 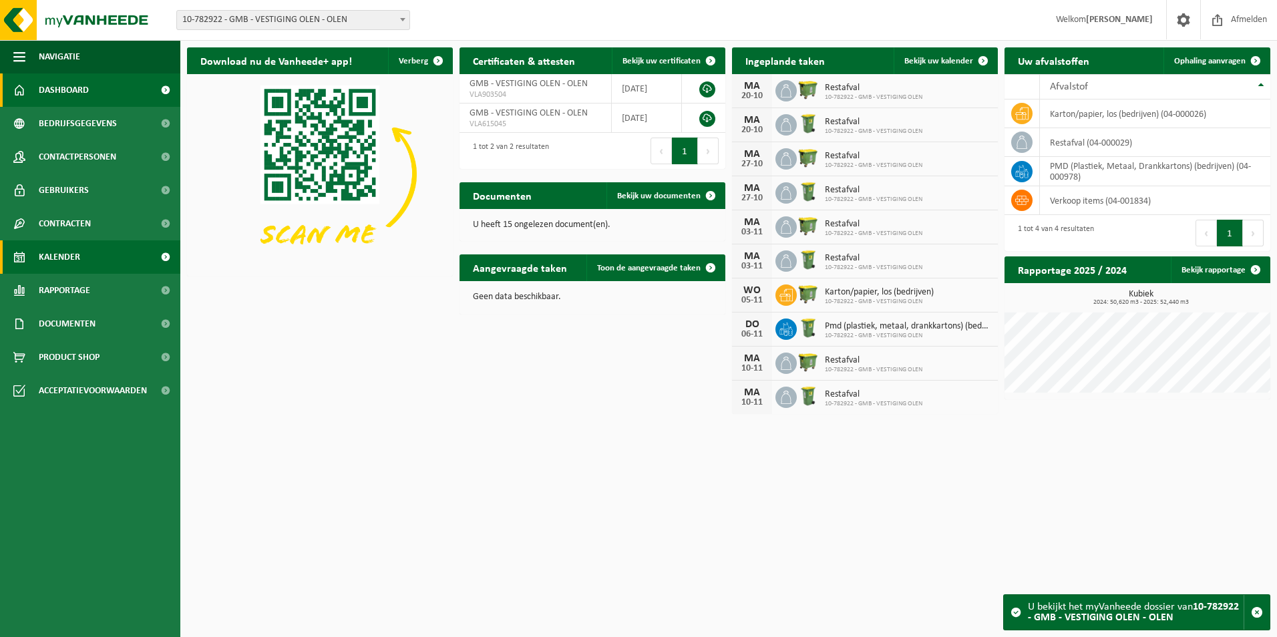 I want to click on span: Bekijk uw kalender, so click(x=938, y=61).